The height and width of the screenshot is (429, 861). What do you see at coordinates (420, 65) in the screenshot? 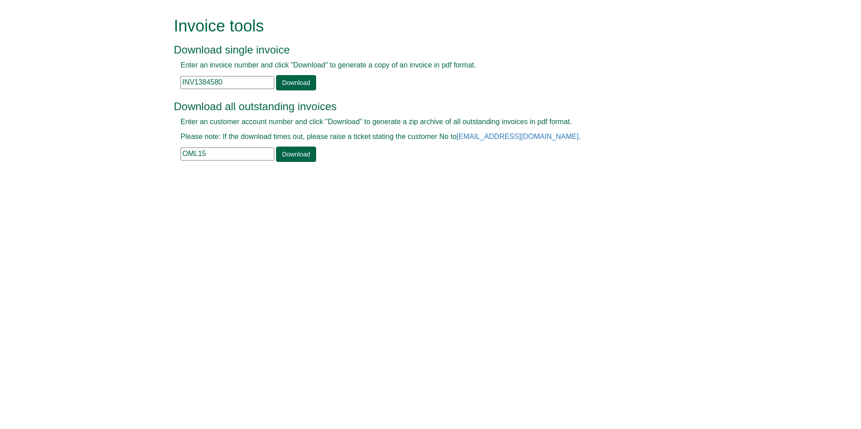
I see `p: Enter an invoice number and click "Download" to generate a copy of an invoice in pdf format.` at bounding box center [420, 65].